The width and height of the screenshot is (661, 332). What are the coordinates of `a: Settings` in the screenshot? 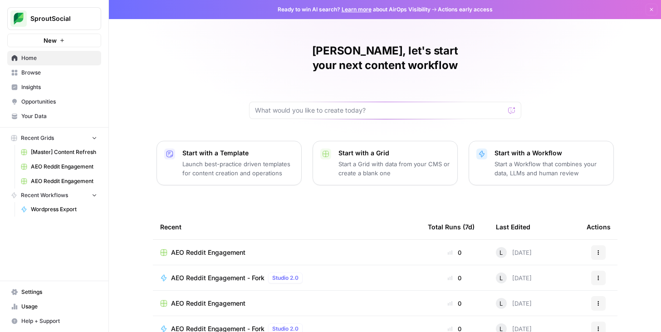 It's located at (54, 292).